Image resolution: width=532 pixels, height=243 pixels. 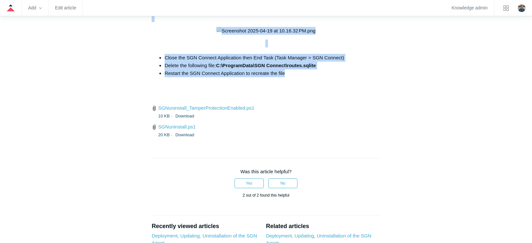 What do you see at coordinates (283, 183) in the screenshot?
I see `button: This article was not helpful` at bounding box center [283, 183].